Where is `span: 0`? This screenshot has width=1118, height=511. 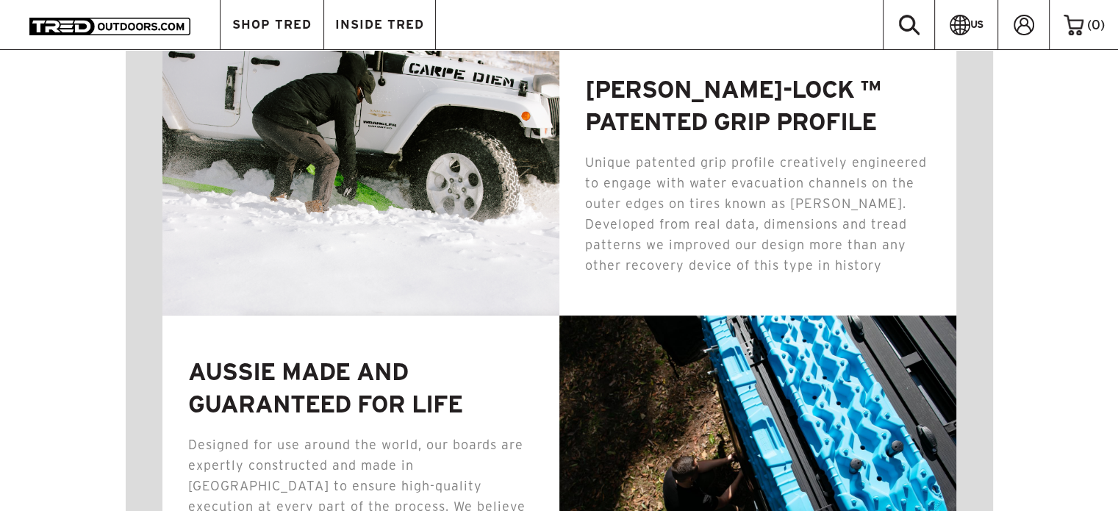 span: 0 is located at coordinates (1096, 24).